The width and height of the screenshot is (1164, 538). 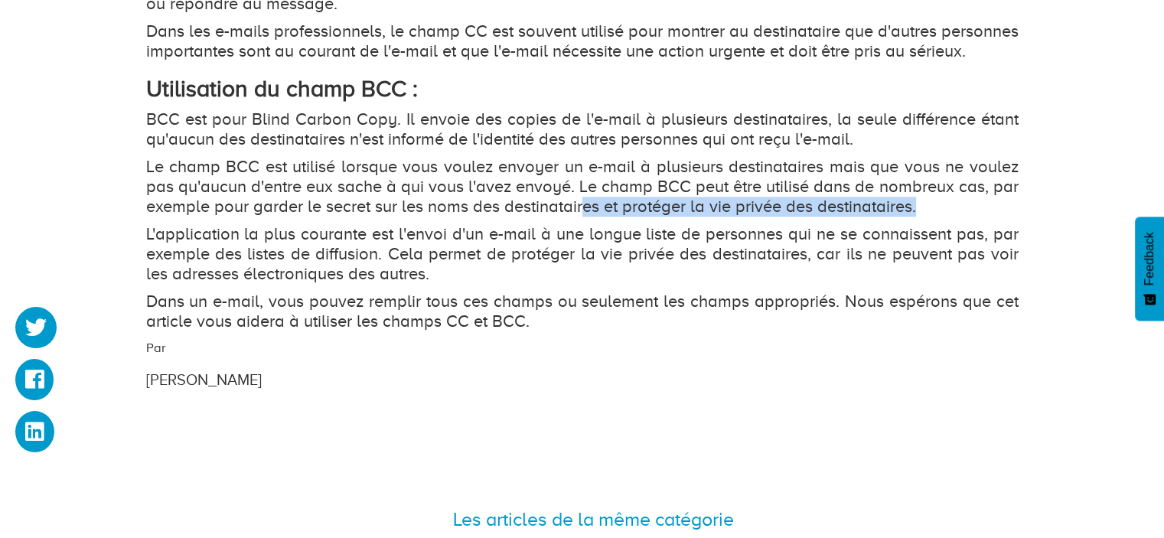 What do you see at coordinates (1150, 259) in the screenshot?
I see `span: Feedback` at bounding box center [1150, 259].